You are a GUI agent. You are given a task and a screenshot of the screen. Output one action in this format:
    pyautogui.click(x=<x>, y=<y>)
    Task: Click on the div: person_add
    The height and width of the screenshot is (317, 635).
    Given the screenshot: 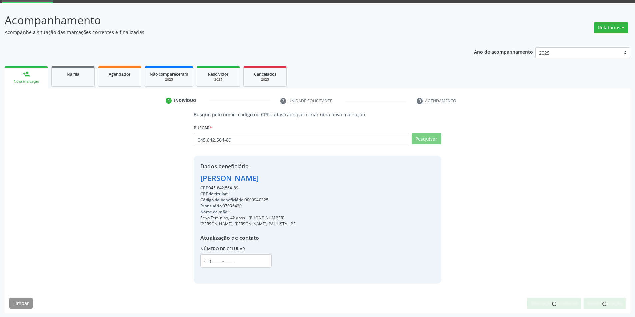 What is the action you would take?
    pyautogui.click(x=26, y=74)
    